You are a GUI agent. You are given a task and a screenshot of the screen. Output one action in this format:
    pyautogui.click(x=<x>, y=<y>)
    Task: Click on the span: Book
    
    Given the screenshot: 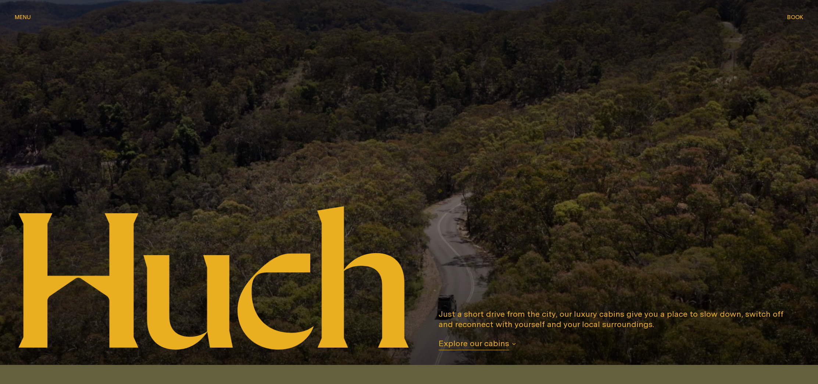 What is the action you would take?
    pyautogui.click(x=796, y=17)
    